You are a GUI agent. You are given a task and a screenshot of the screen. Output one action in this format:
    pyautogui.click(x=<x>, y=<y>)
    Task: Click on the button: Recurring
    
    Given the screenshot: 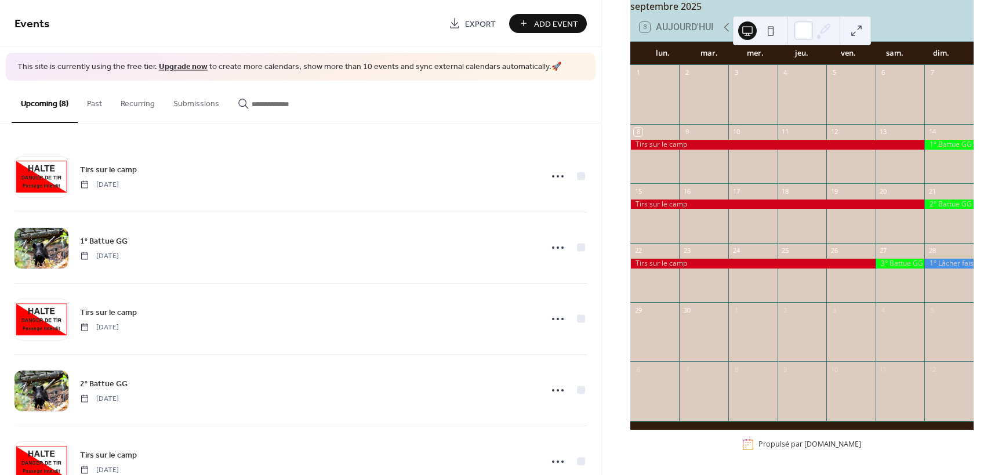 What is the action you would take?
    pyautogui.click(x=137, y=101)
    